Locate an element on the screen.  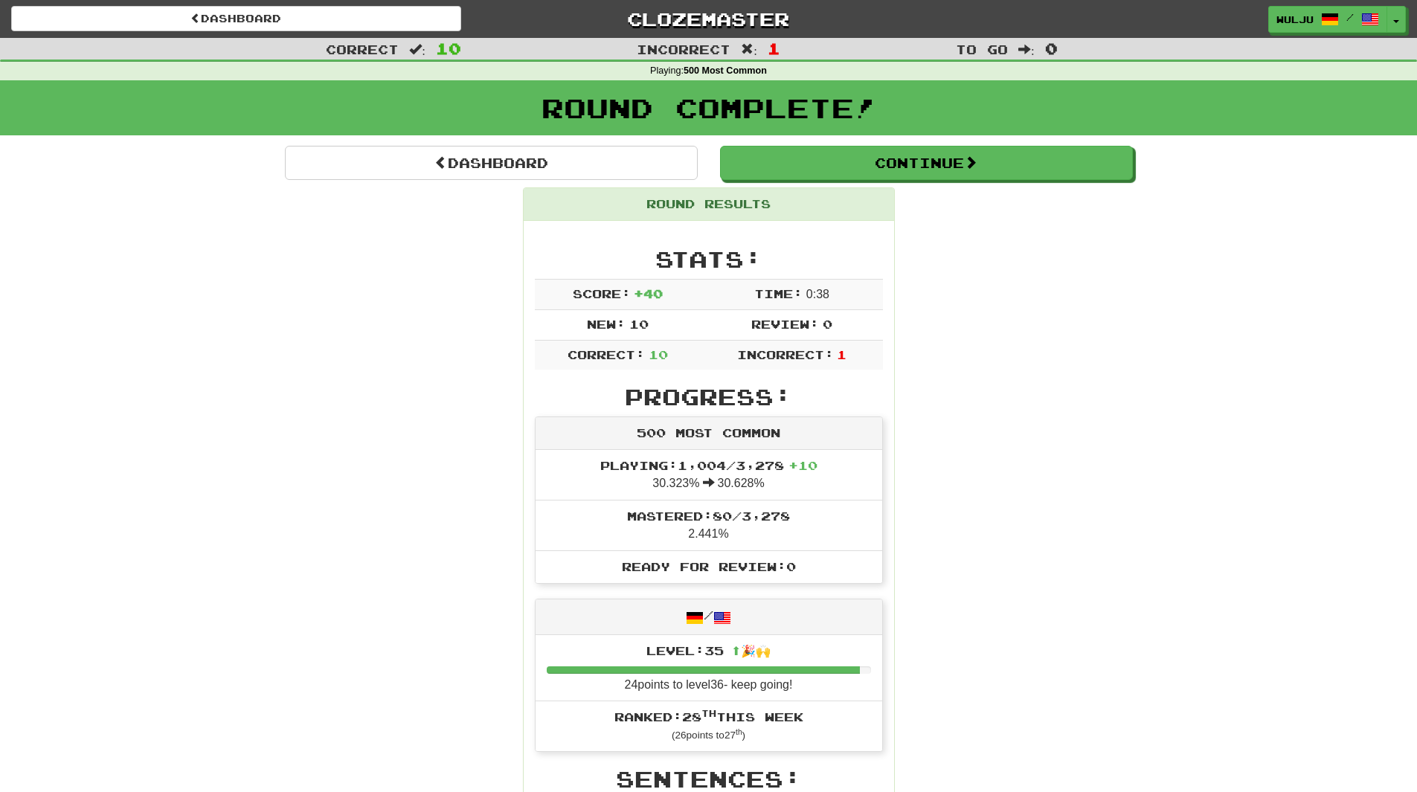
span: Ready for Review: 0 is located at coordinates (709, 566).